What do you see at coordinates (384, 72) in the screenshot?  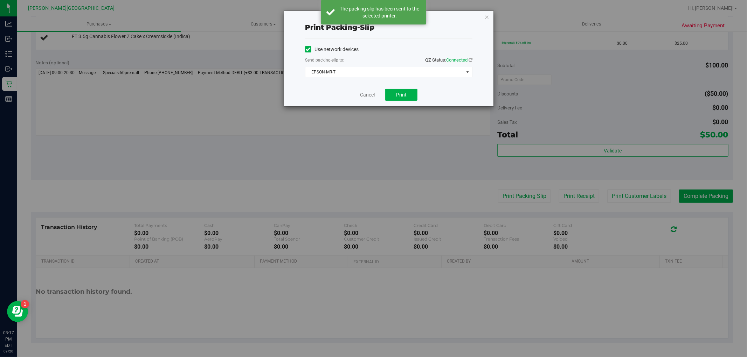 I see `span: EPSON-MR-T` at bounding box center [384, 72].